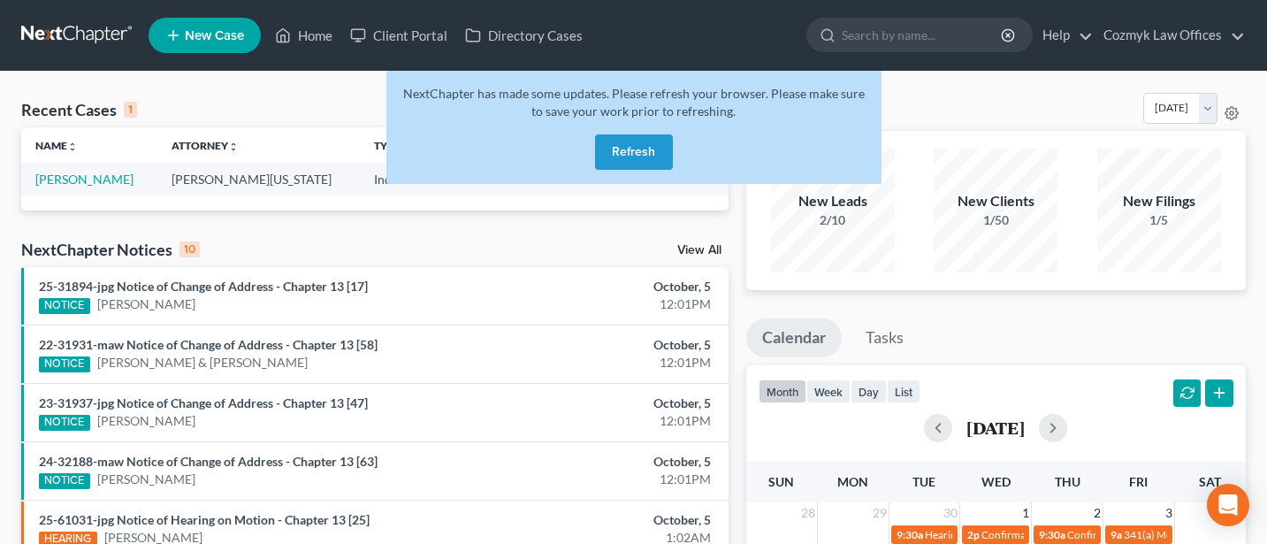 This screenshot has height=544, width=1267. I want to click on div: New Filings, so click(1159, 201).